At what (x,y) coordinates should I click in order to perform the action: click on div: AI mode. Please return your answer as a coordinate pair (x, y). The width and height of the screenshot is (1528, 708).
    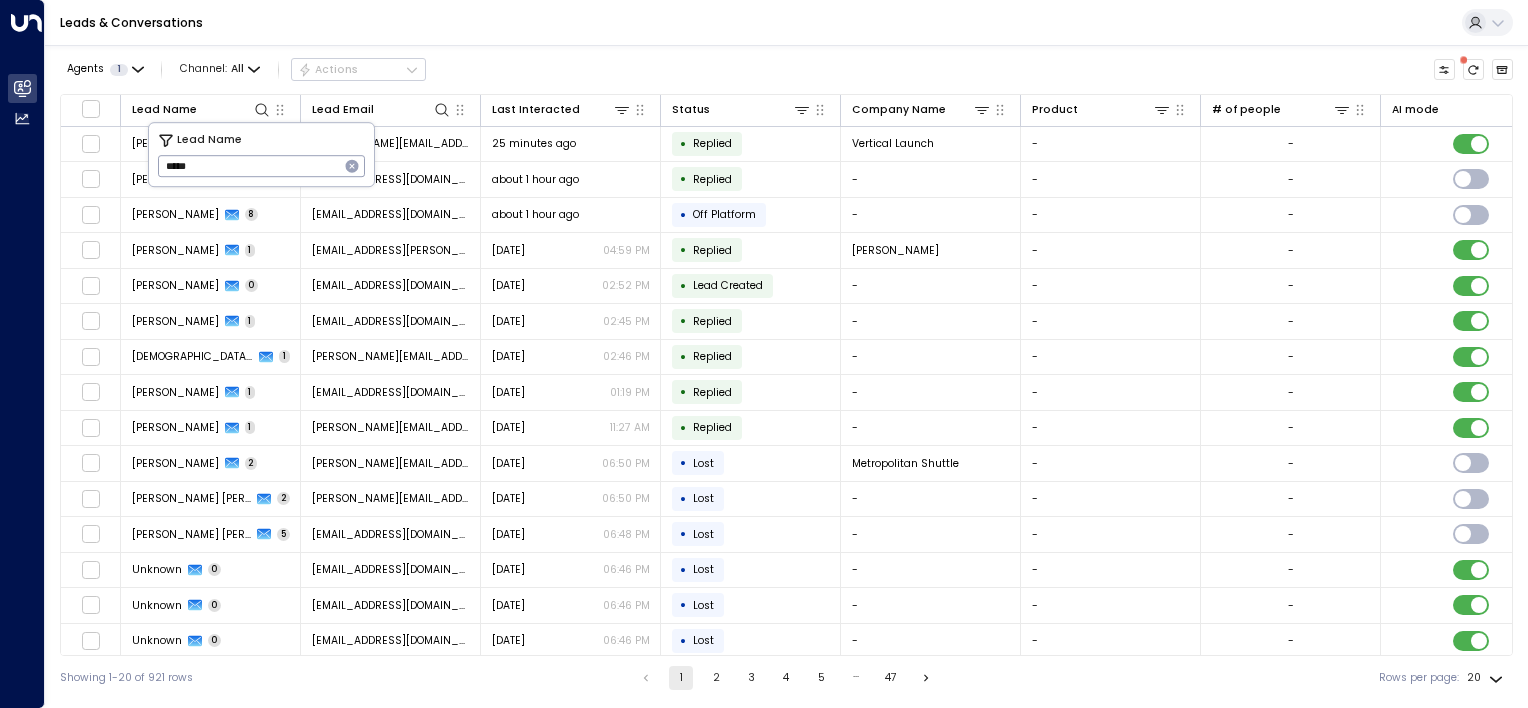
    Looking at the image, I should click on (1415, 110).